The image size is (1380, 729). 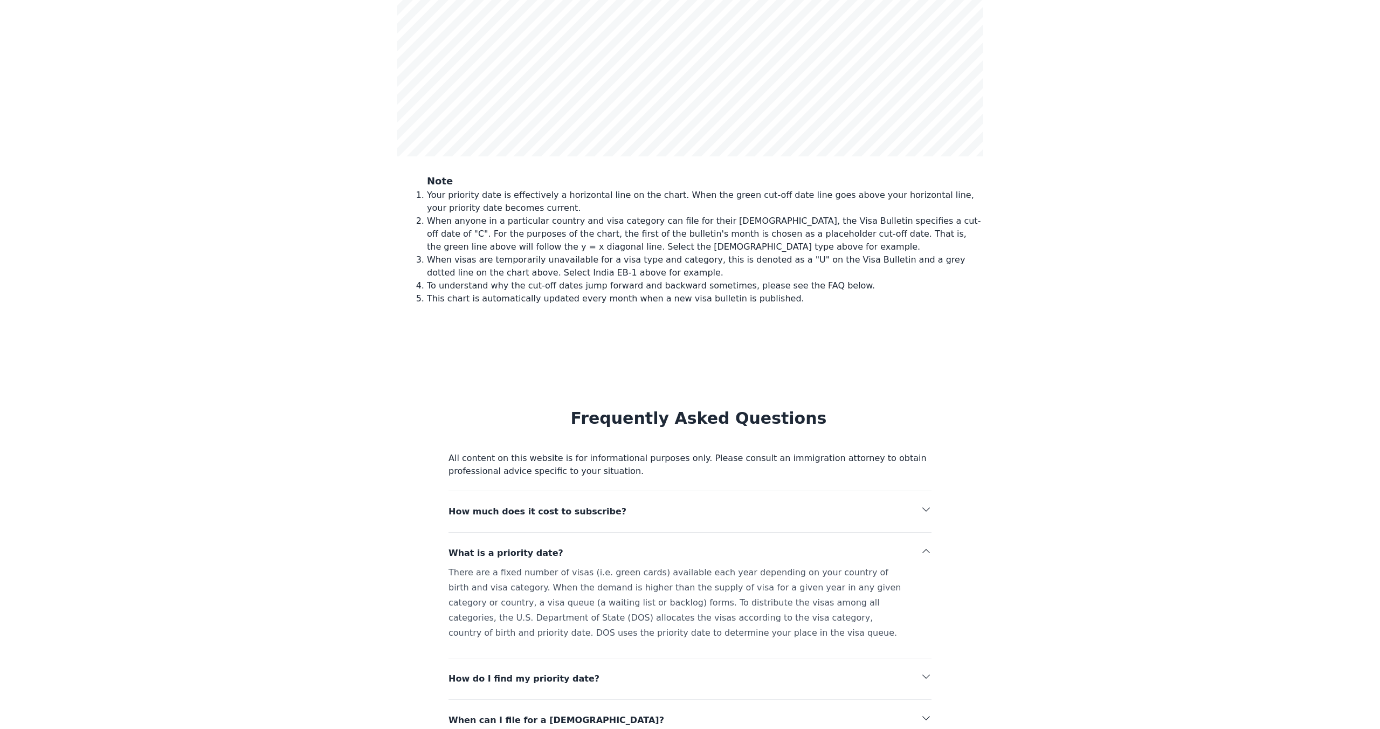 I want to click on li: This chart is automatically updated every month when a new visa bulletin is published., so click(x=705, y=299).